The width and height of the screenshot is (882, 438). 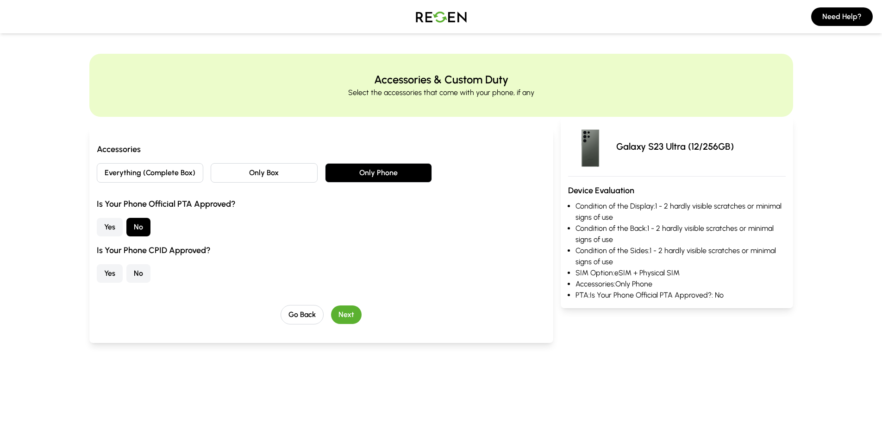 What do you see at coordinates (591, 146) in the screenshot?
I see `img: Galaxy S23 Ultra` at bounding box center [591, 146].